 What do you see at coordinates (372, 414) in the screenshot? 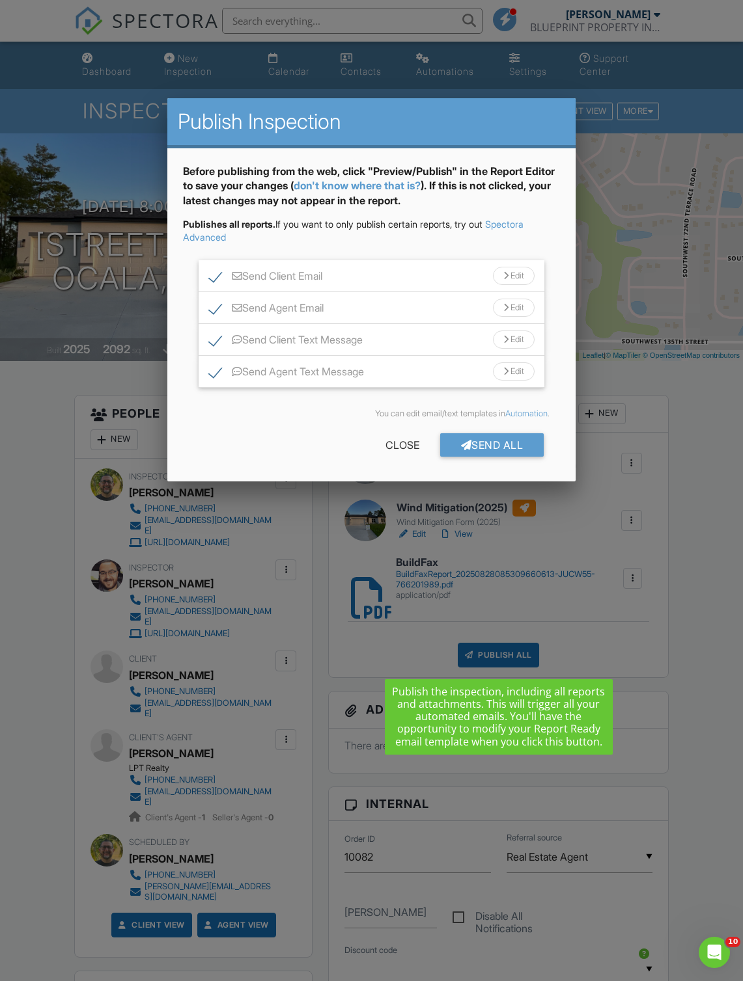
I see `div: You can edit email/text templates in .` at bounding box center [372, 414].